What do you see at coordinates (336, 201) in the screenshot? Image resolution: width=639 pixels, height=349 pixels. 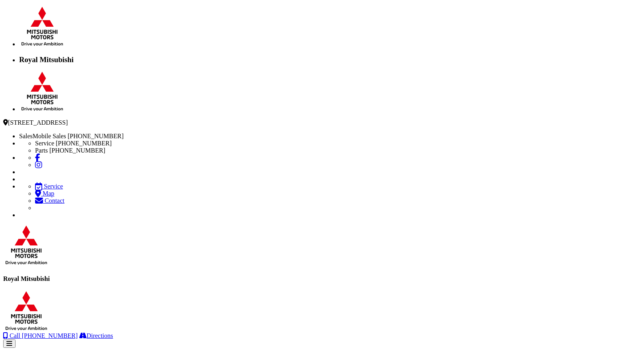 I see `a: Contact` at bounding box center [336, 201].